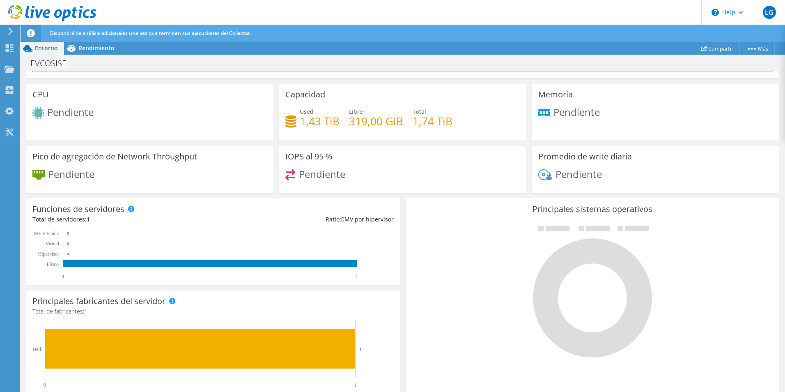 Image resolution: width=785 pixels, height=392 pixels. What do you see at coordinates (770, 12) in the screenshot?
I see `span: LG` at bounding box center [770, 12].